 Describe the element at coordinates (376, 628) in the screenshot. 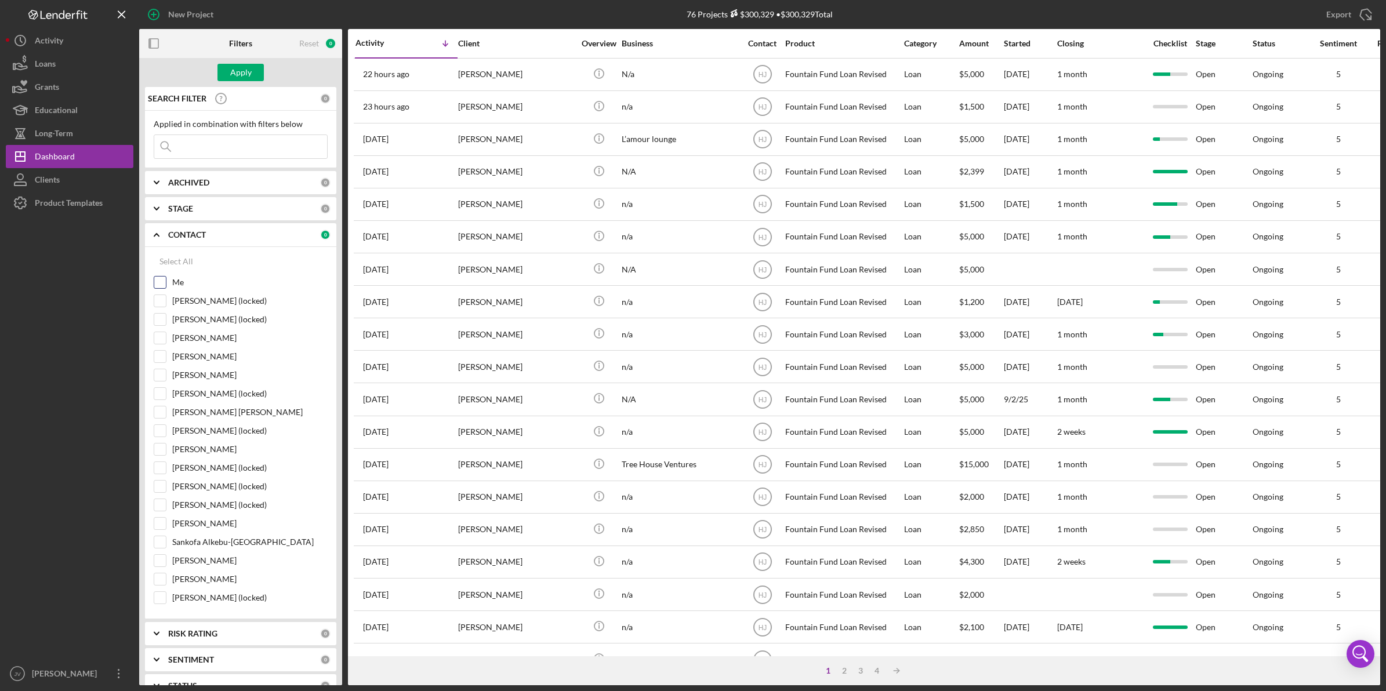

I see `time: 2025-08-25 14:38` at that location.